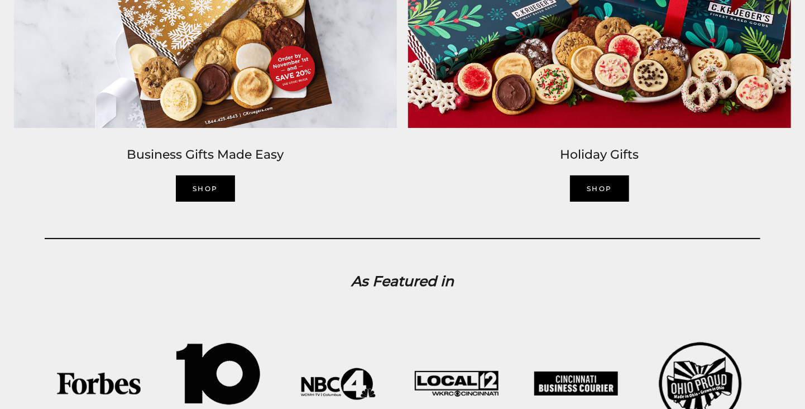  I want to click on img: Cincinnati_Business_Courier_aeb1e58f-32e5-4e40-a3a9-22174a2af0c2.png, so click(576, 383).